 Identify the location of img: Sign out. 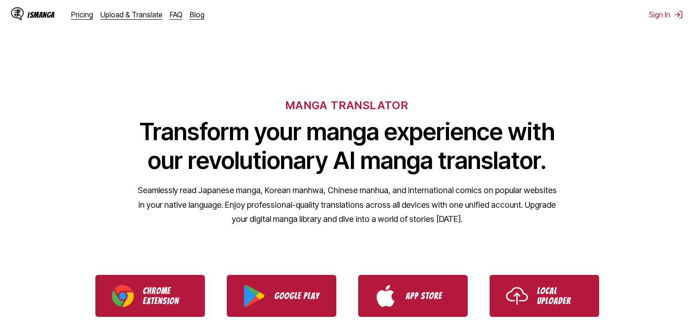
(678, 15).